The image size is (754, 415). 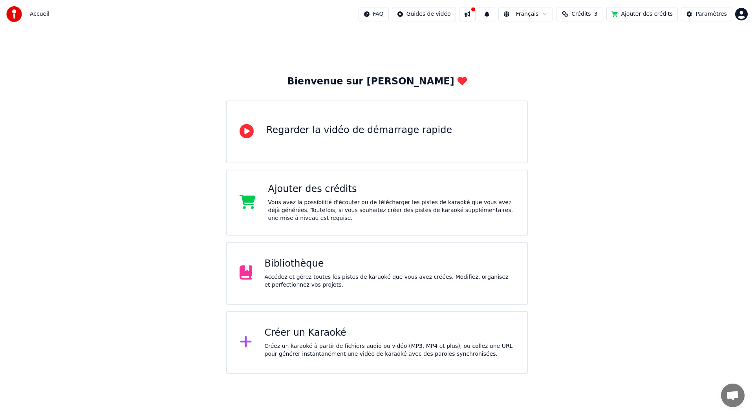 What do you see at coordinates (14, 14) in the screenshot?
I see `img: youka` at bounding box center [14, 14].